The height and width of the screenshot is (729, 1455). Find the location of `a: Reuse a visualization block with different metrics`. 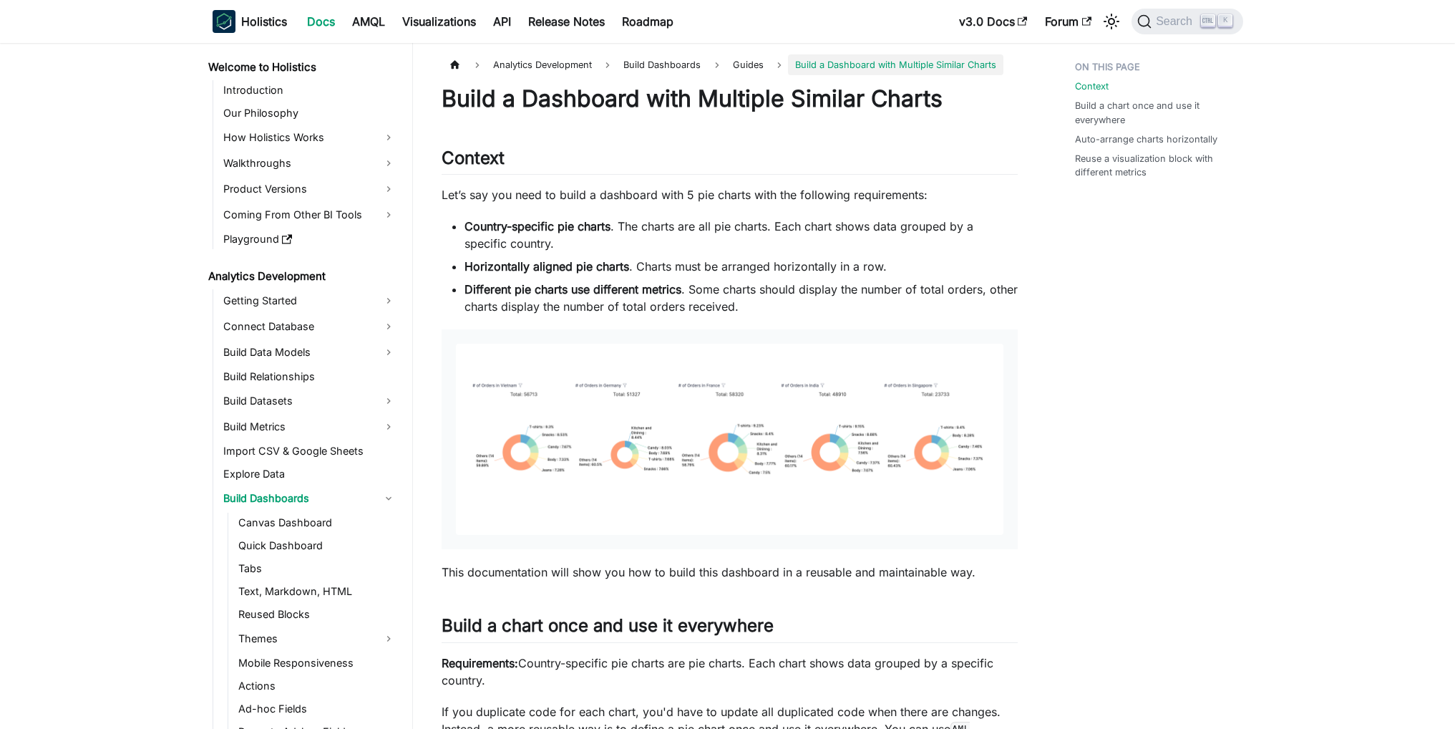

a: Reuse a visualization block with different metrics is located at coordinates (1155, 165).